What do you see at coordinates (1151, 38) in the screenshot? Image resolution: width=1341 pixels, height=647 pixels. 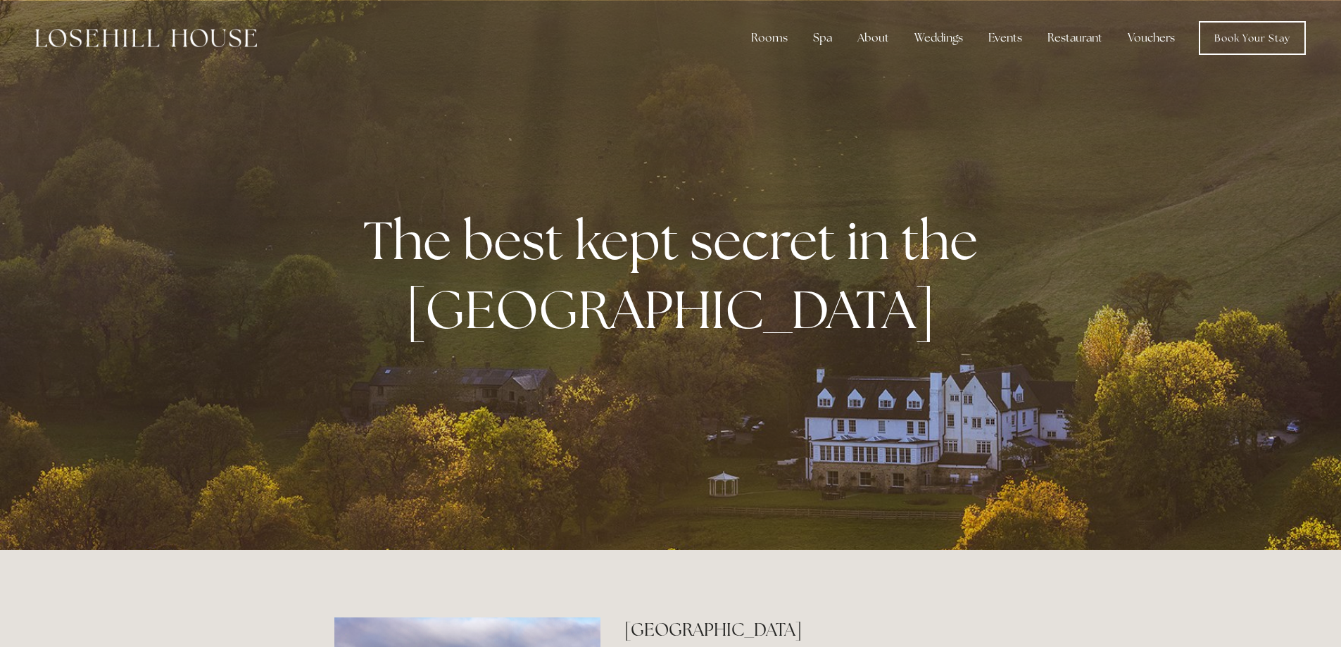 I see `a: Vouchers` at bounding box center [1151, 38].